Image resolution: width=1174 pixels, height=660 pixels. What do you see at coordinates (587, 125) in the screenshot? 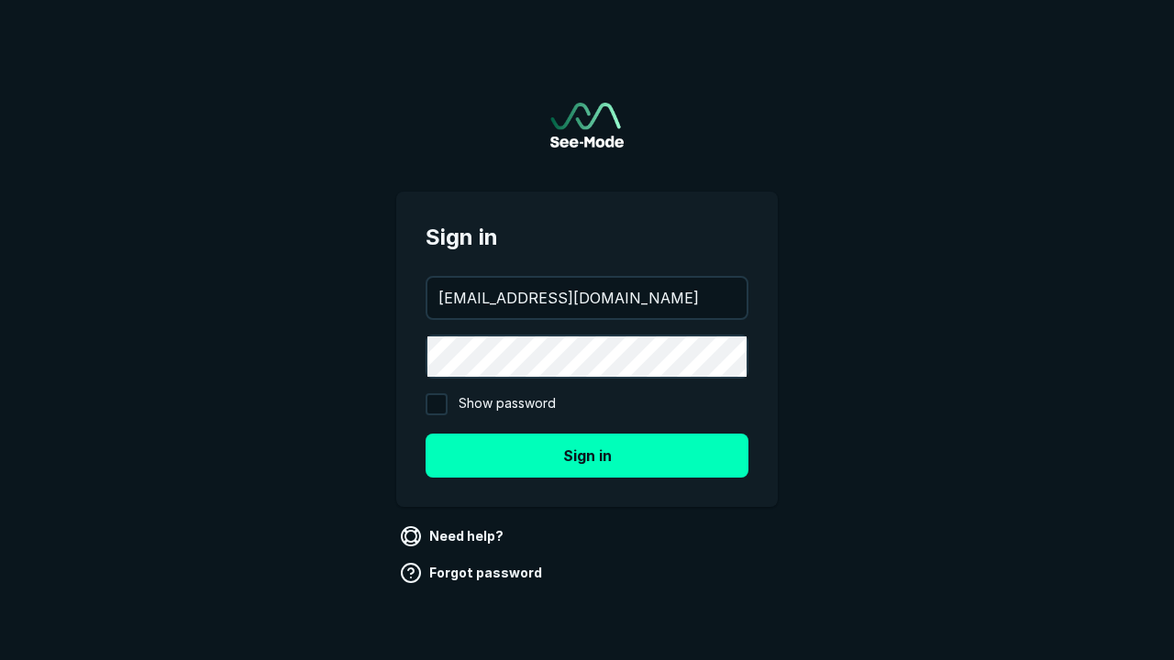
I see `a: Go to sign in` at bounding box center [587, 125].